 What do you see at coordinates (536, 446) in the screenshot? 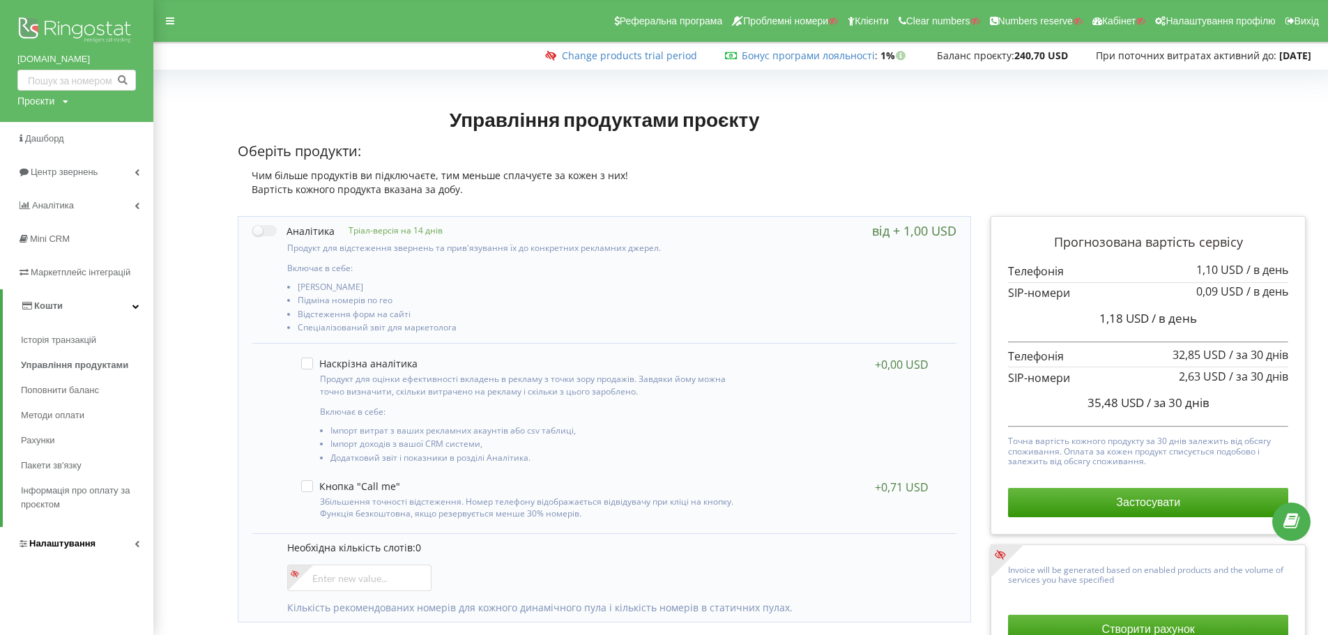
I see `li: Імпорт доходів з вашої CRM системи,` at bounding box center [536, 446].